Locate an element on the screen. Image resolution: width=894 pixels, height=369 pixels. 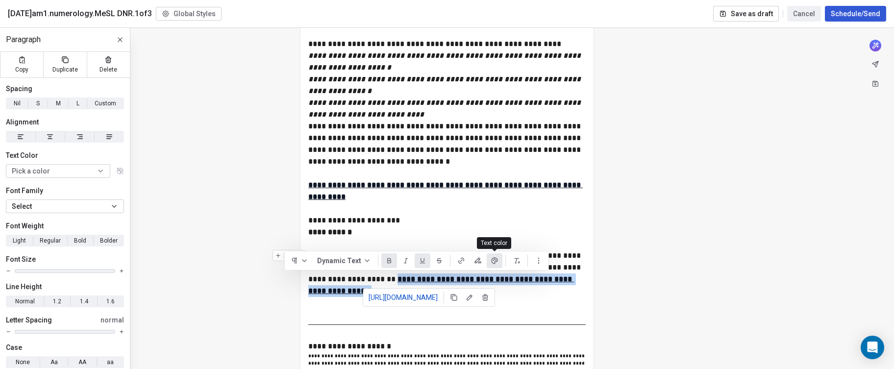
span: Font Size is located at coordinates (21, 259).